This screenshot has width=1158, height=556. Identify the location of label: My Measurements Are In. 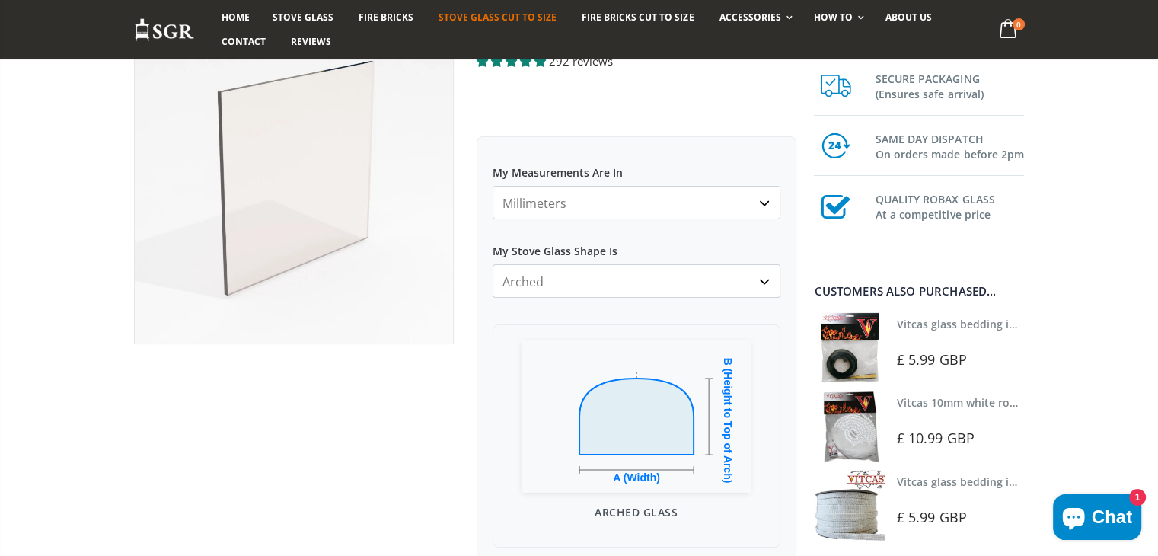
(637, 166).